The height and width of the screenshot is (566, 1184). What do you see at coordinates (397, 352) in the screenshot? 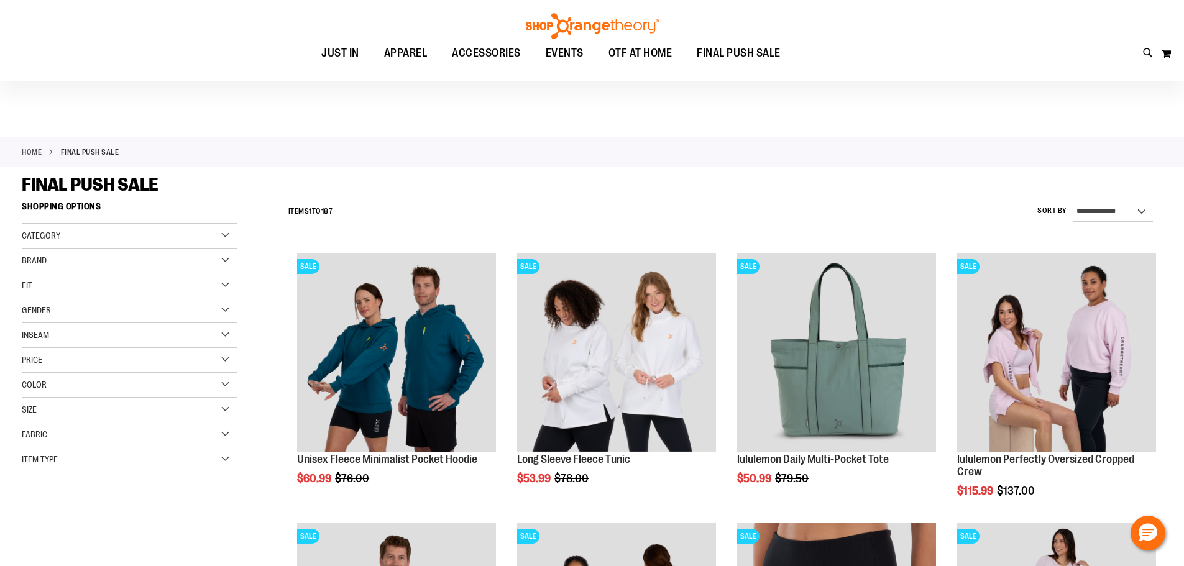
I see `img: Unisex Fleece Minimalist Pocket Hoodie` at bounding box center [397, 352].